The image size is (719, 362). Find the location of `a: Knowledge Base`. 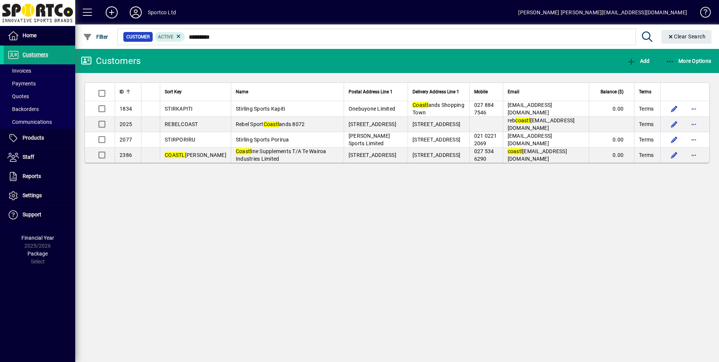

a: Knowledge Base is located at coordinates (702, 14).